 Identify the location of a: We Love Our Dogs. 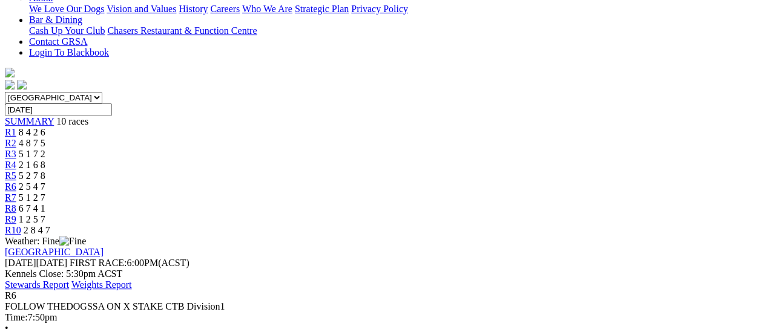
(67, 8).